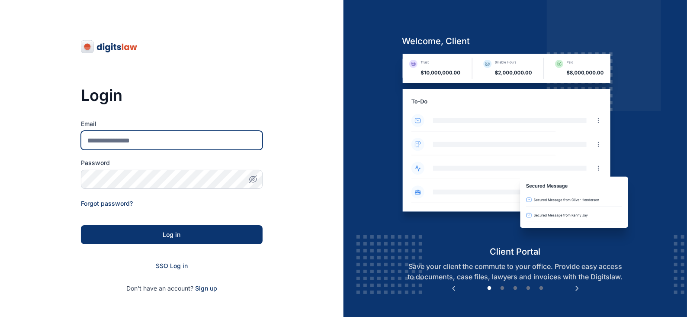 The width and height of the screenshot is (687, 317). Describe the element at coordinates (107, 203) in the screenshot. I see `a: Forgot password?` at that location.